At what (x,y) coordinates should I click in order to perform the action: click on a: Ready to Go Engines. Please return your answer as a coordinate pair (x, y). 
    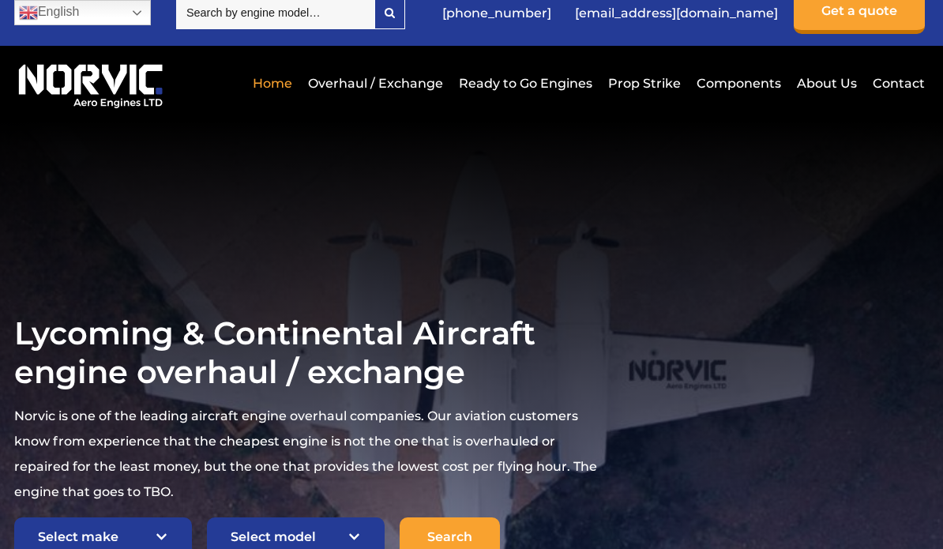
    Looking at the image, I should click on (525, 83).